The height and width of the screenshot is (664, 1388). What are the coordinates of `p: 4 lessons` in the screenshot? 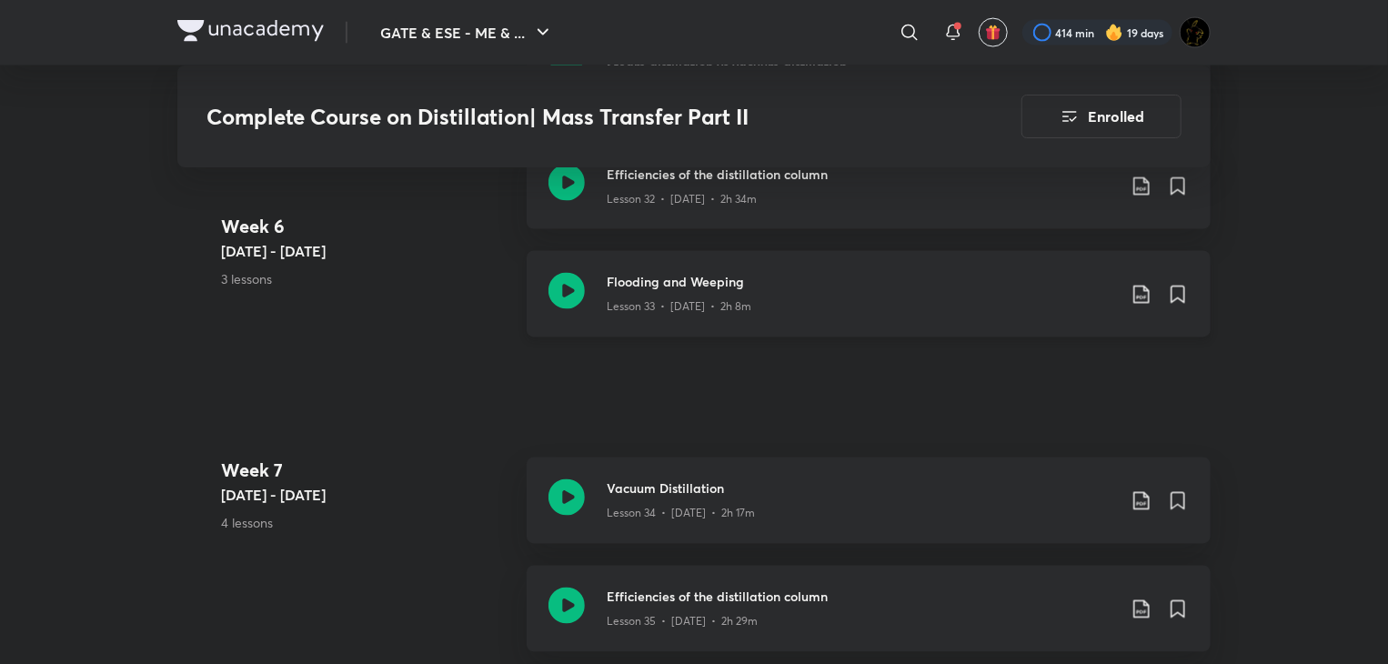 It's located at (367, 523).